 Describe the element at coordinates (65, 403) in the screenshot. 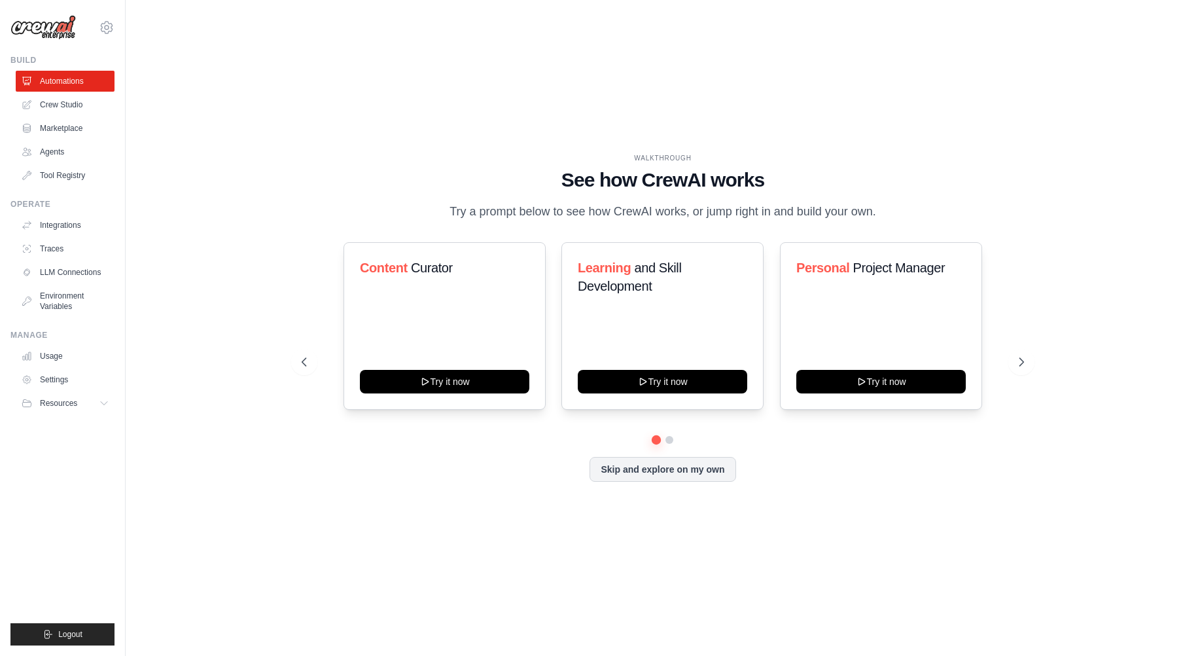

I see `button: Resources` at that location.